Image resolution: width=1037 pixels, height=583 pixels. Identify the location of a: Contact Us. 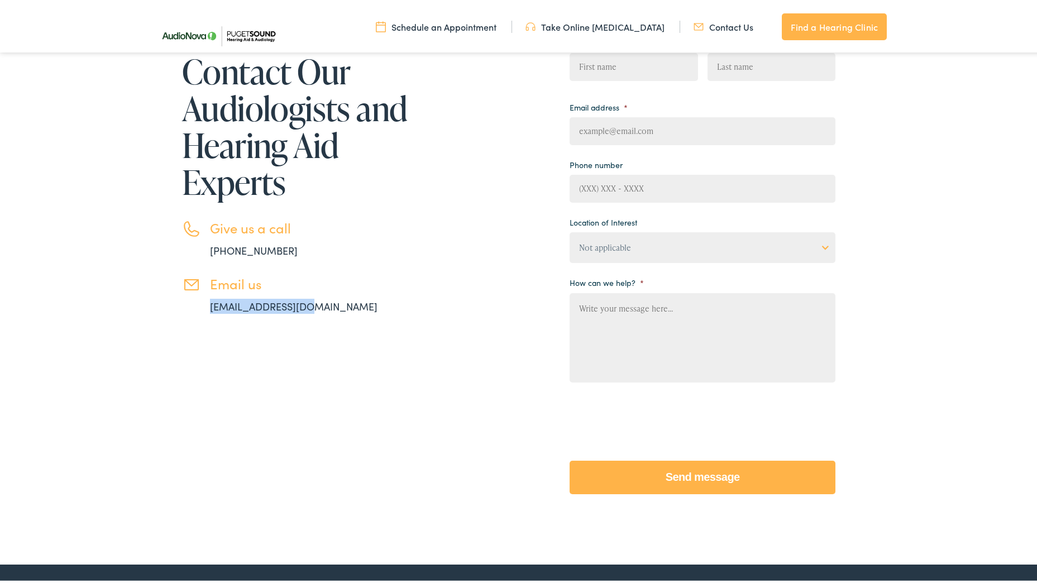
(723, 25).